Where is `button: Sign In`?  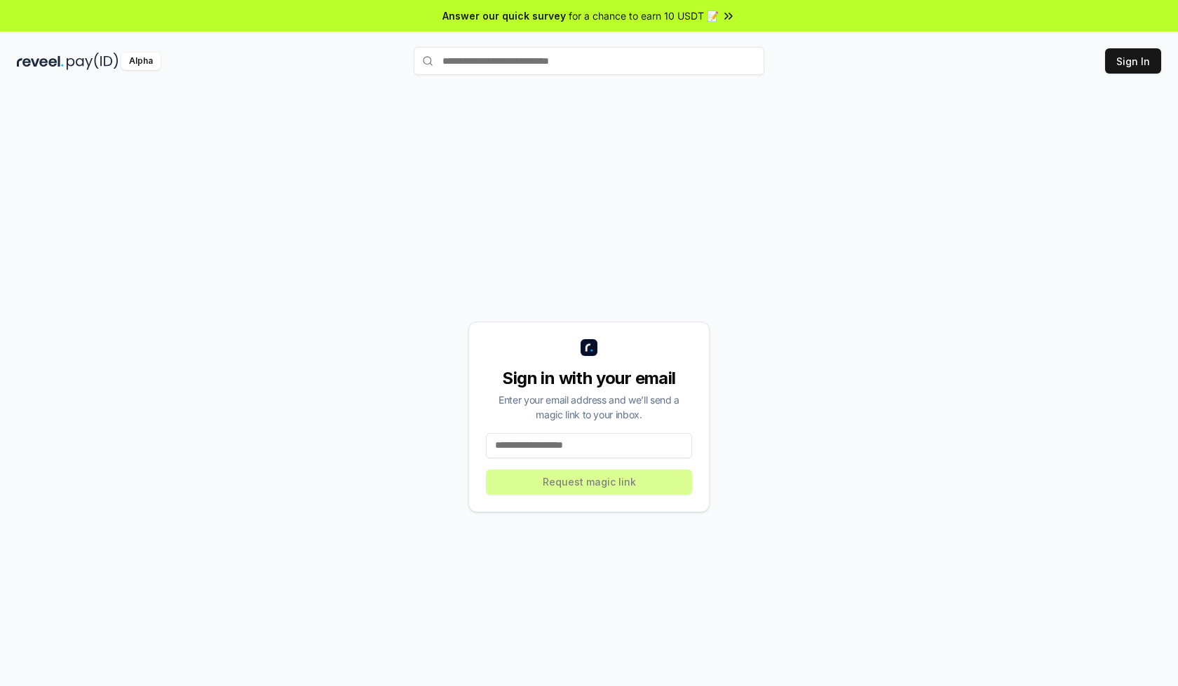 button: Sign In is located at coordinates (1133, 61).